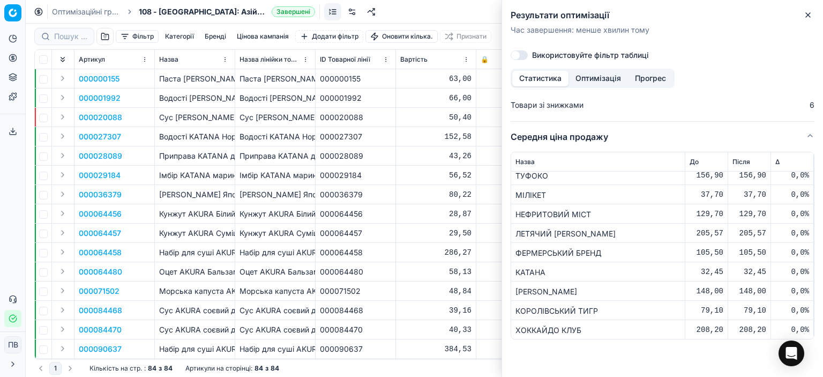 The height and width of the screenshot is (377, 823). I want to click on button: 000036379, so click(100, 195).